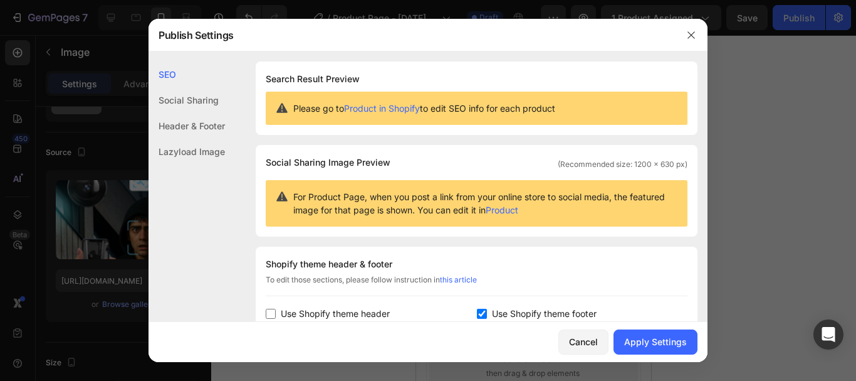 The image size is (856, 381). I want to click on span: inspired by CRO experts, so click(117, 253).